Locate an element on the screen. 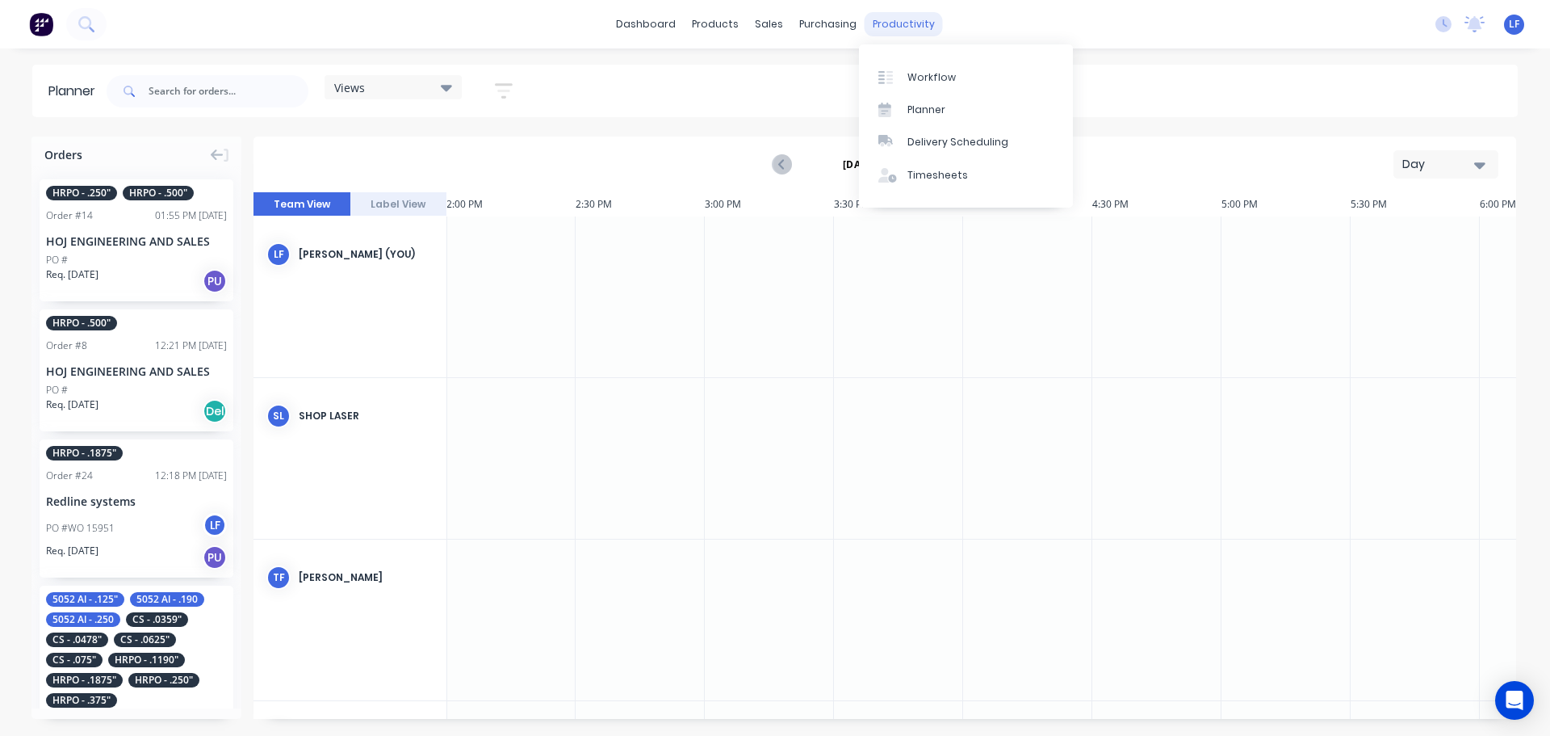 This screenshot has height=736, width=1550. span: 5052 Al - .125" is located at coordinates (85, 599).